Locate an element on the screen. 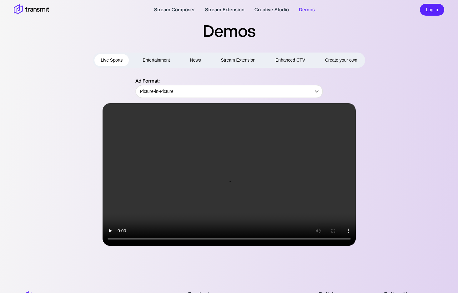 This screenshot has height=293, width=458. button: Live Sports is located at coordinates (112, 60).